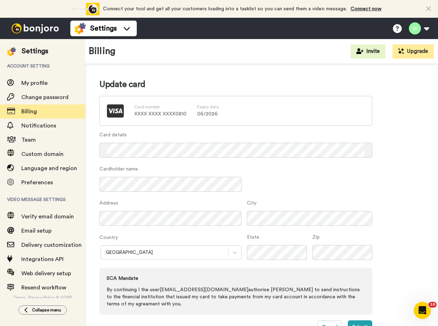 This screenshot has height=326, width=438. I want to click on span: Team, so click(28, 140).